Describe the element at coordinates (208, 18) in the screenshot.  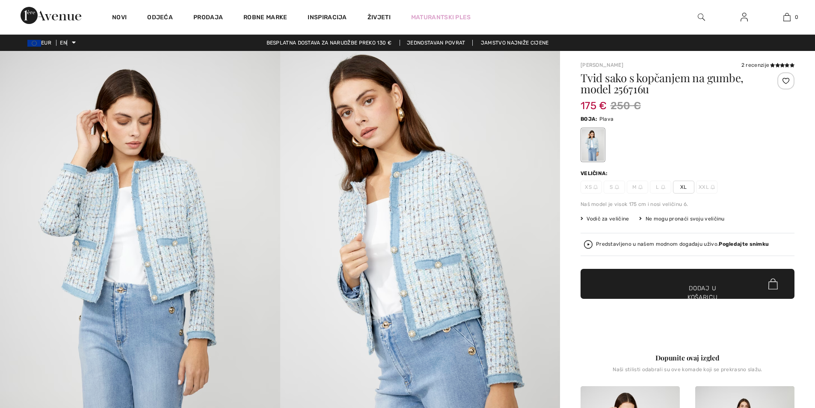
I see `a: Prodaja` at that location.